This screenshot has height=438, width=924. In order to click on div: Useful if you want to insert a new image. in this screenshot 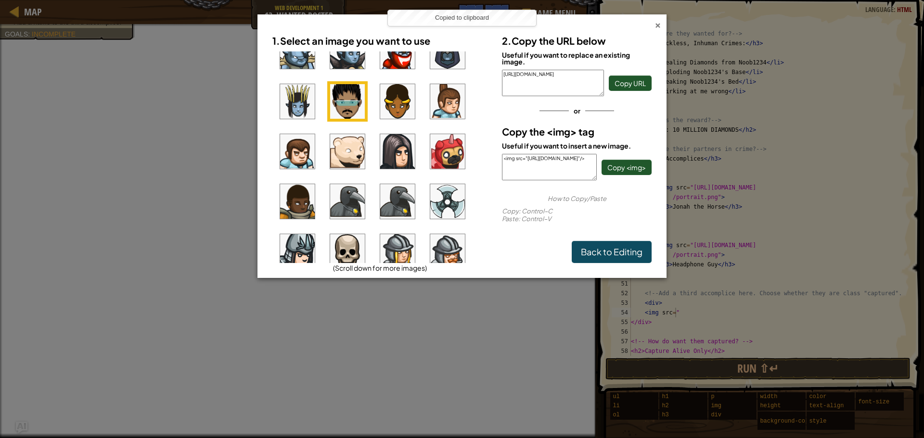, I will do `click(576, 146)`.